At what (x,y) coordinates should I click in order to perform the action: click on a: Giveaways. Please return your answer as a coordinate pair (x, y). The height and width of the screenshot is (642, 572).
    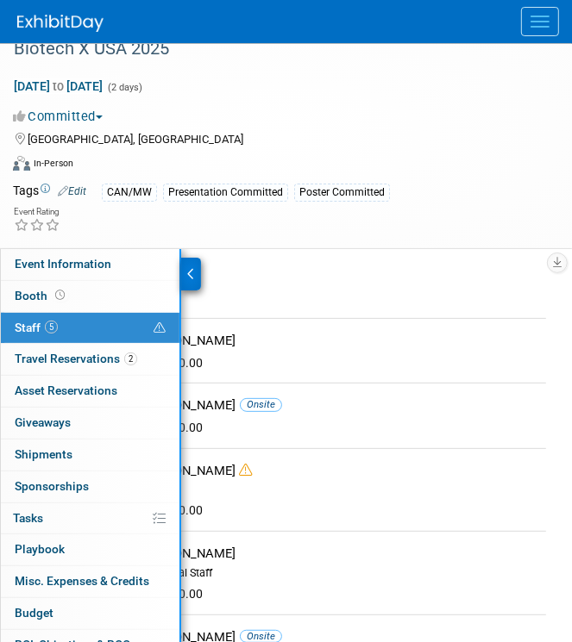
    Looking at the image, I should click on (90, 423).